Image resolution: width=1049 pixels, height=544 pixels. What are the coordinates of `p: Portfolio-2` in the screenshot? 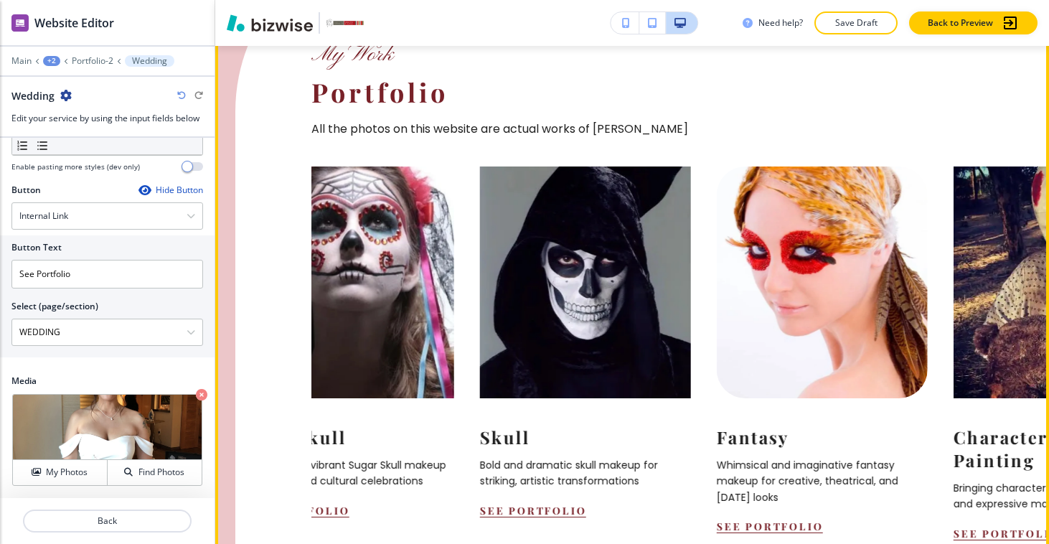 It's located at (93, 61).